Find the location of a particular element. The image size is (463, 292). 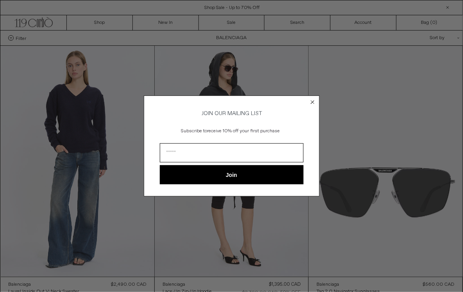

span: receive 10% off your first purchase is located at coordinates (244, 131).